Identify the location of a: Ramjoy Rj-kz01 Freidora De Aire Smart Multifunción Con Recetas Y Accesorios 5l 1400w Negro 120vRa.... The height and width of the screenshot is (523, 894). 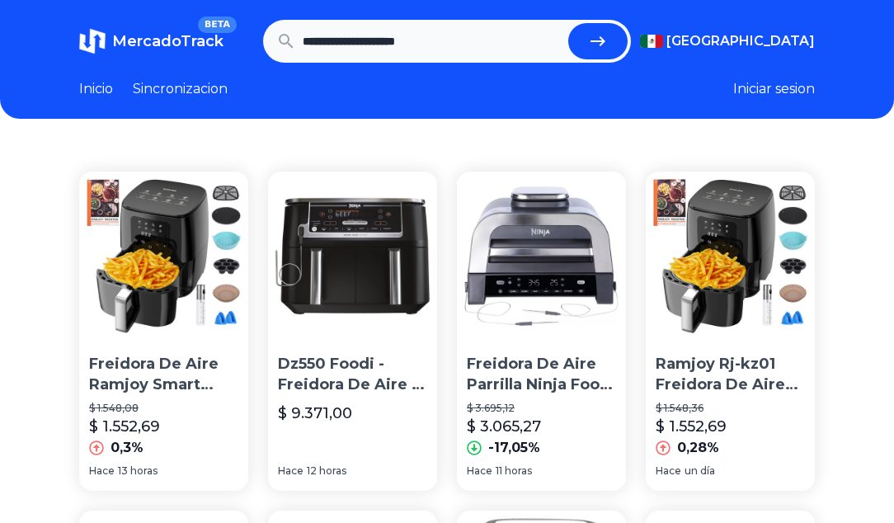
(730, 331).